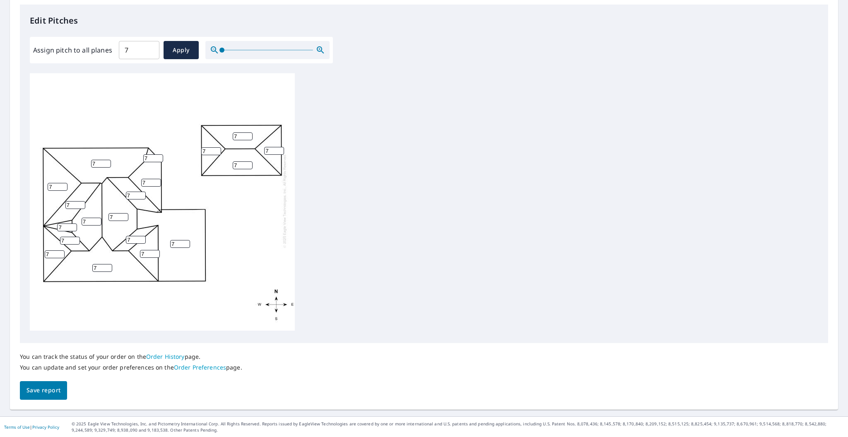 This screenshot has height=437, width=848. Describe the element at coordinates (139, 50) in the screenshot. I see `input: 00.0` at that location.